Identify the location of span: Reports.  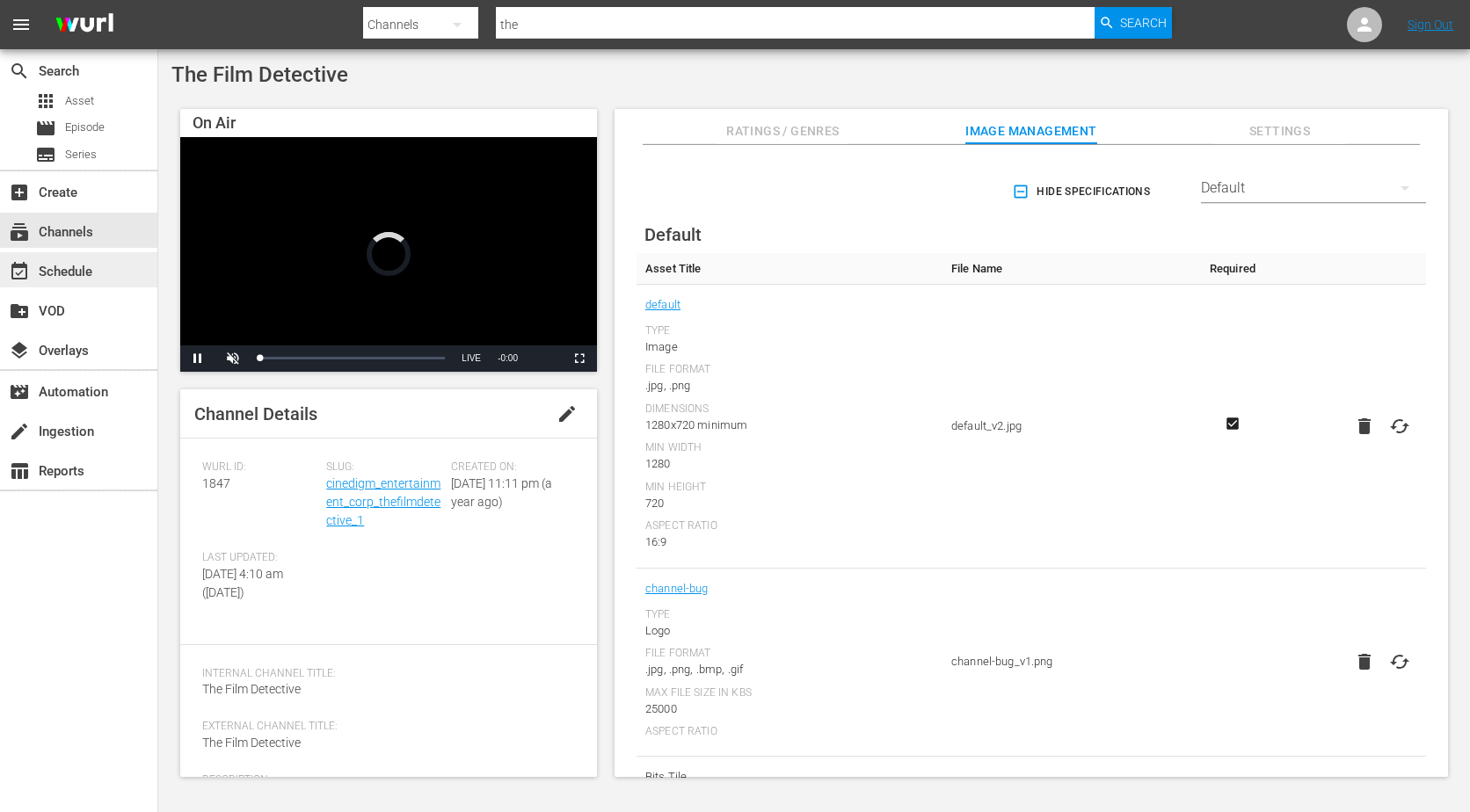
(19, 471).